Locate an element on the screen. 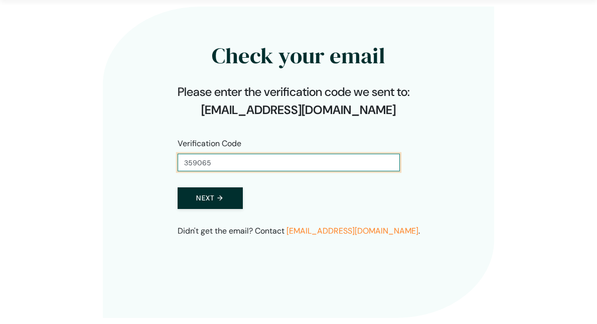  h4: Please enter the verification code we sent to: is located at coordinates (299, 92).